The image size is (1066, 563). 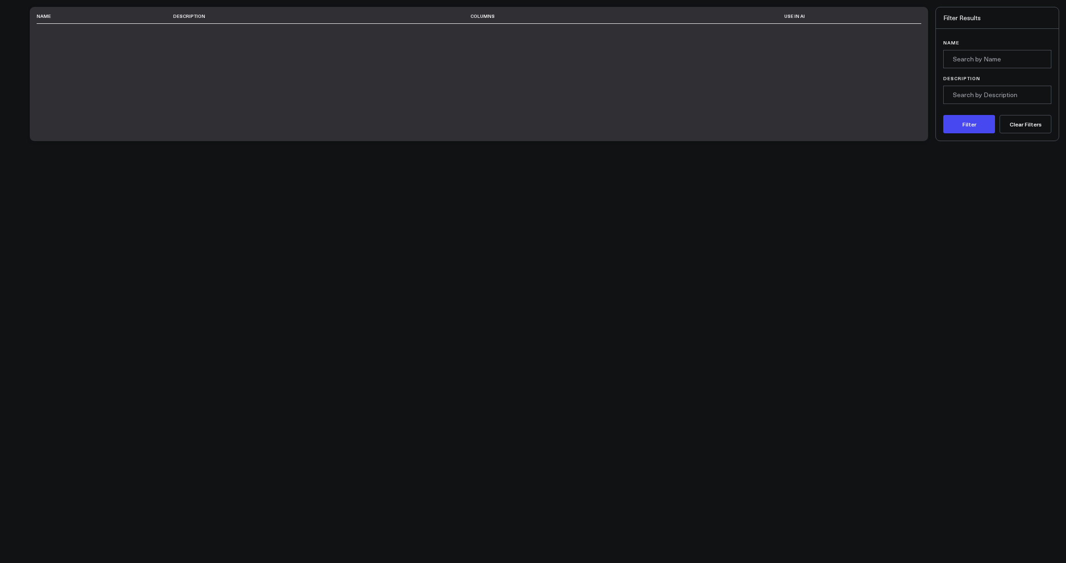 What do you see at coordinates (997, 78) in the screenshot?
I see `label: Description` at bounding box center [997, 78].